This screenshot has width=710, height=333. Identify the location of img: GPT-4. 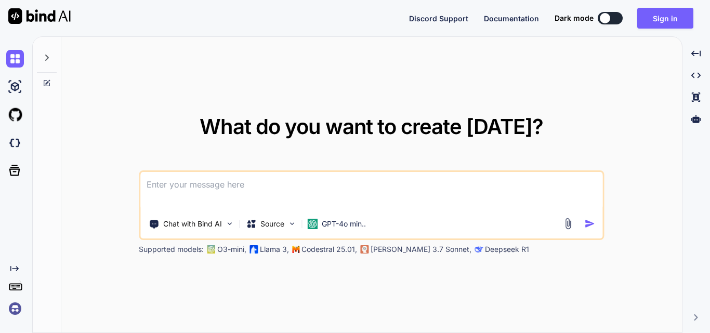
(211, 249).